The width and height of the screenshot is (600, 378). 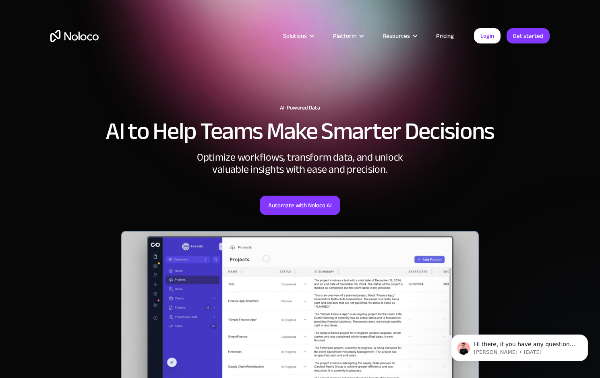 What do you see at coordinates (487, 36) in the screenshot?
I see `a: Login` at bounding box center [487, 36].